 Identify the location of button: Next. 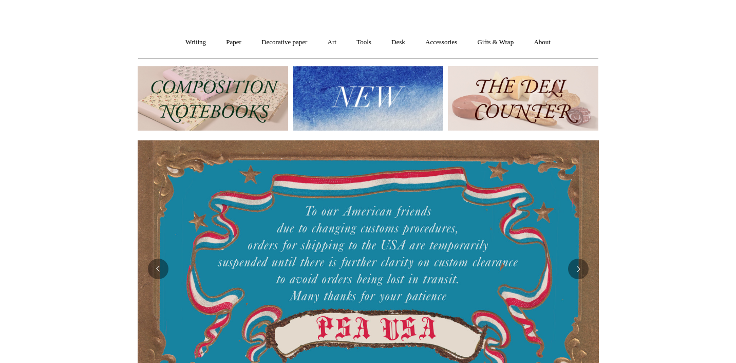
(579, 269).